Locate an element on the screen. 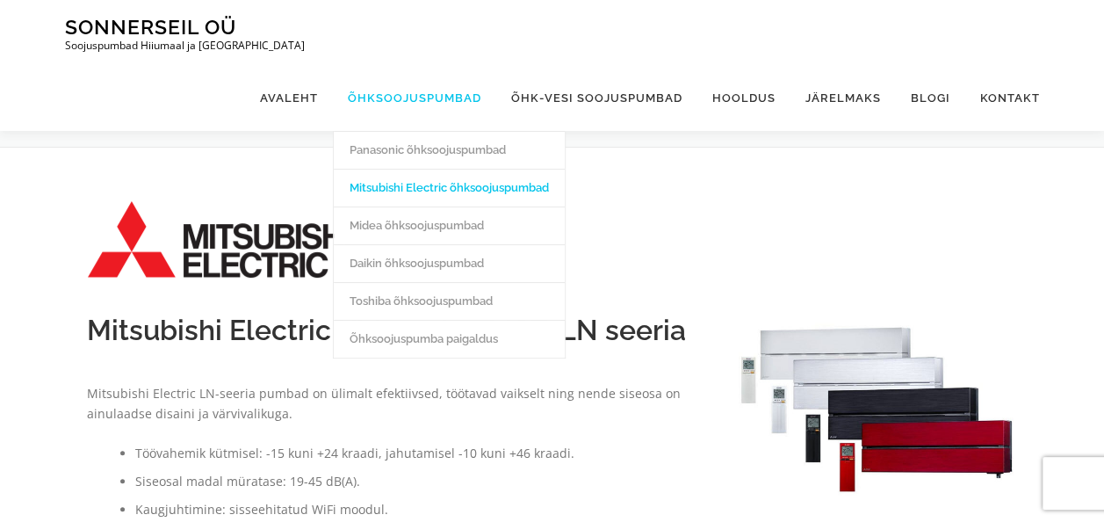 The image size is (1104, 522). img: Mitsubishi_Electric_logo.svg is located at coordinates (219, 239).